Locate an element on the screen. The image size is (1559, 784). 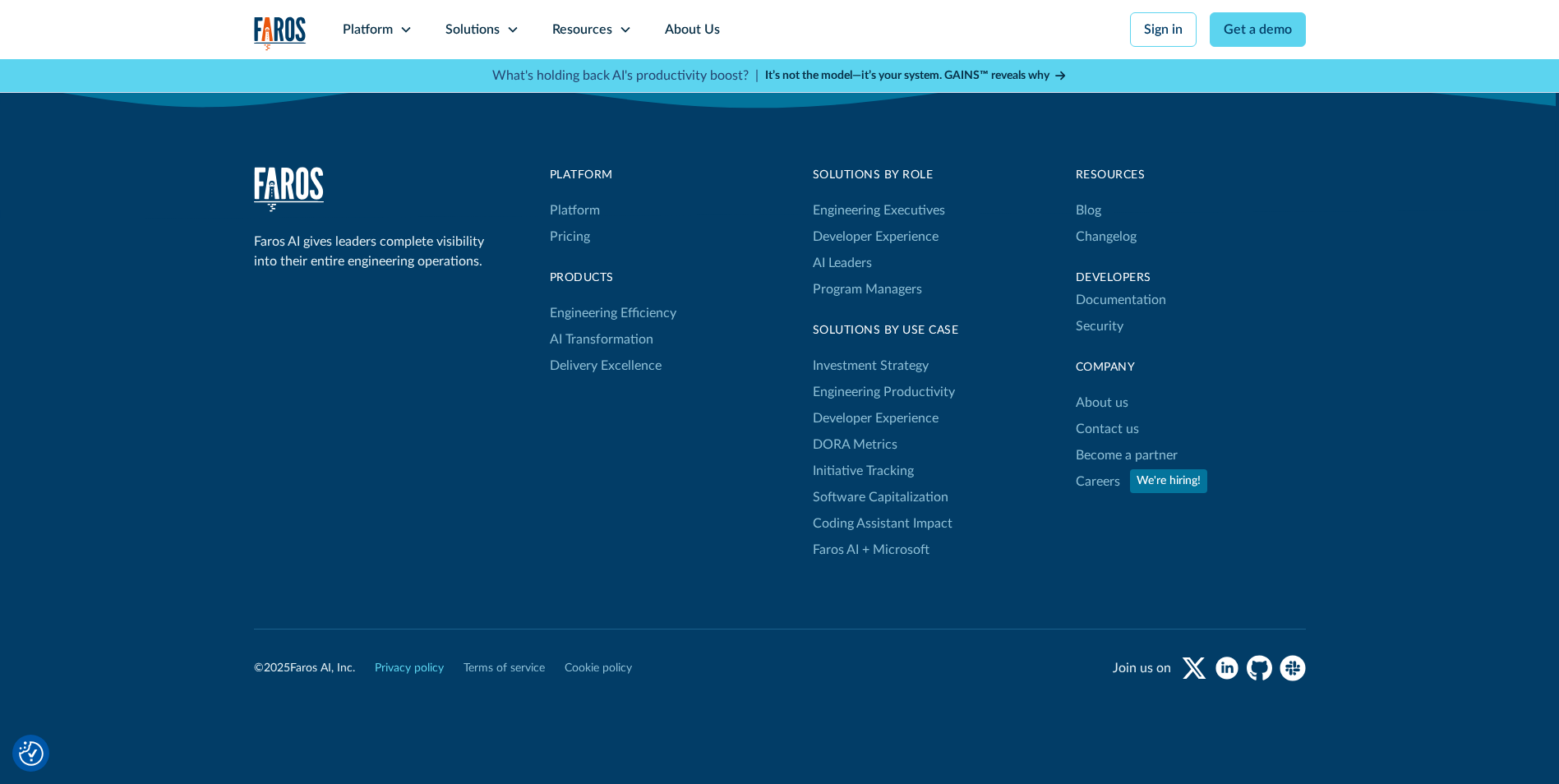
div: Solutions By Use Case is located at coordinates (886, 330).